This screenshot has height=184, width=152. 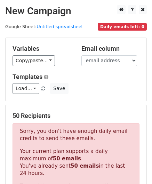 I want to click on a: Copy/paste..., so click(x=34, y=61).